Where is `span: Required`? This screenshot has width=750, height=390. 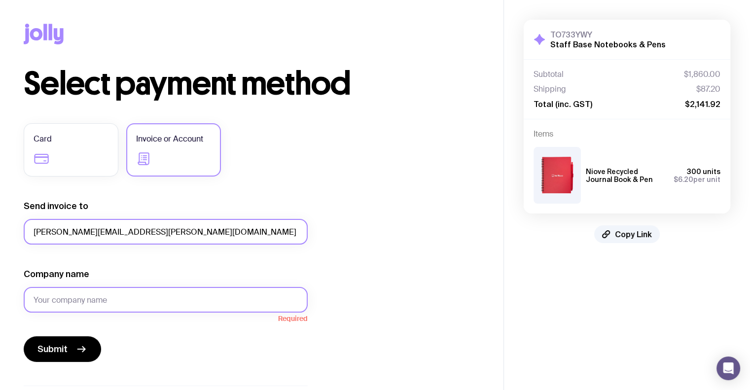
span: Required is located at coordinates (166, 318).